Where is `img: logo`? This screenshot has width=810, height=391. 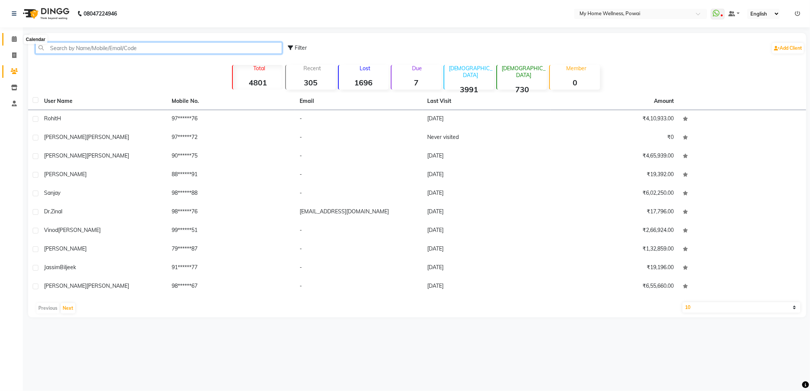
img: logo is located at coordinates (45, 14).